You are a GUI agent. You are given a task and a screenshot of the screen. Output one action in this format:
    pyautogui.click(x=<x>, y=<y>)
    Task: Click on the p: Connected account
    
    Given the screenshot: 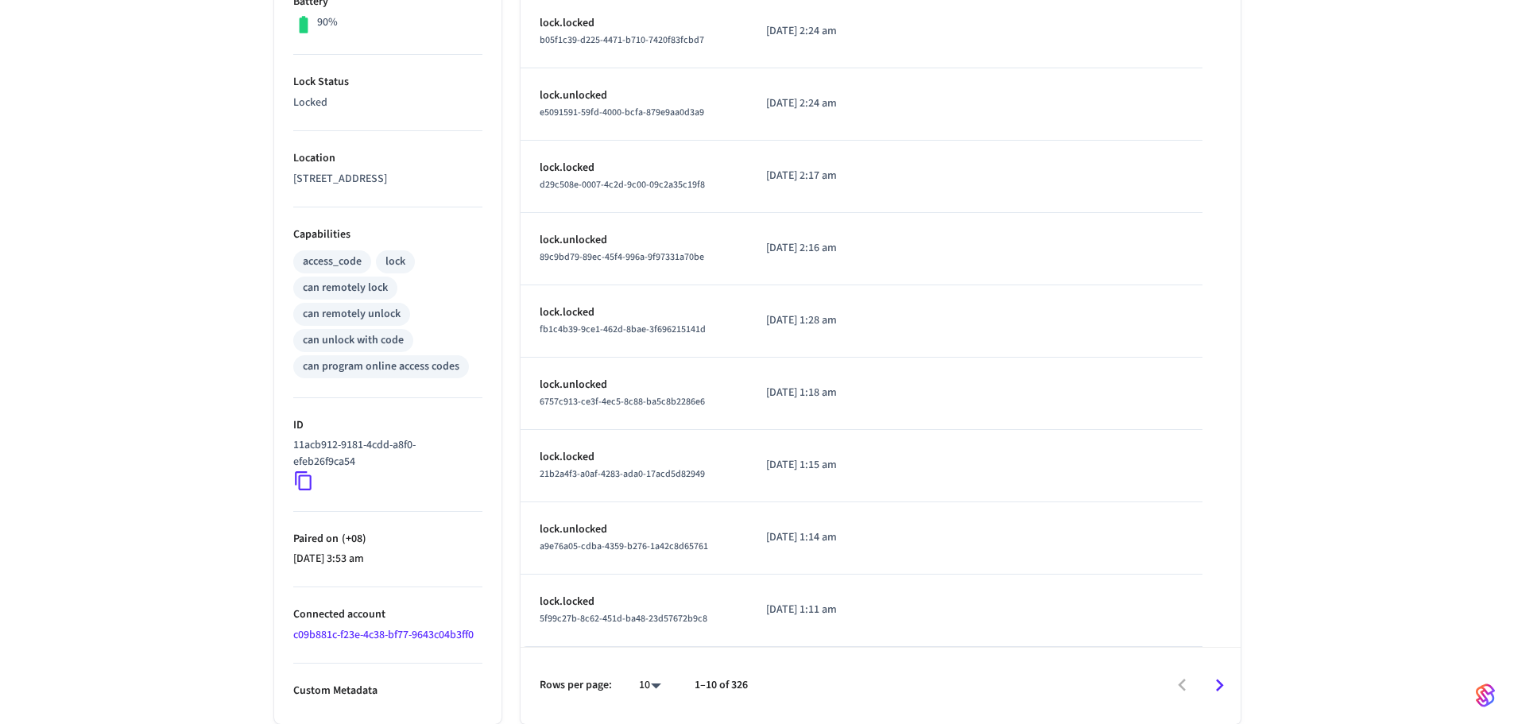 What is the action you would take?
    pyautogui.click(x=388, y=615)
    